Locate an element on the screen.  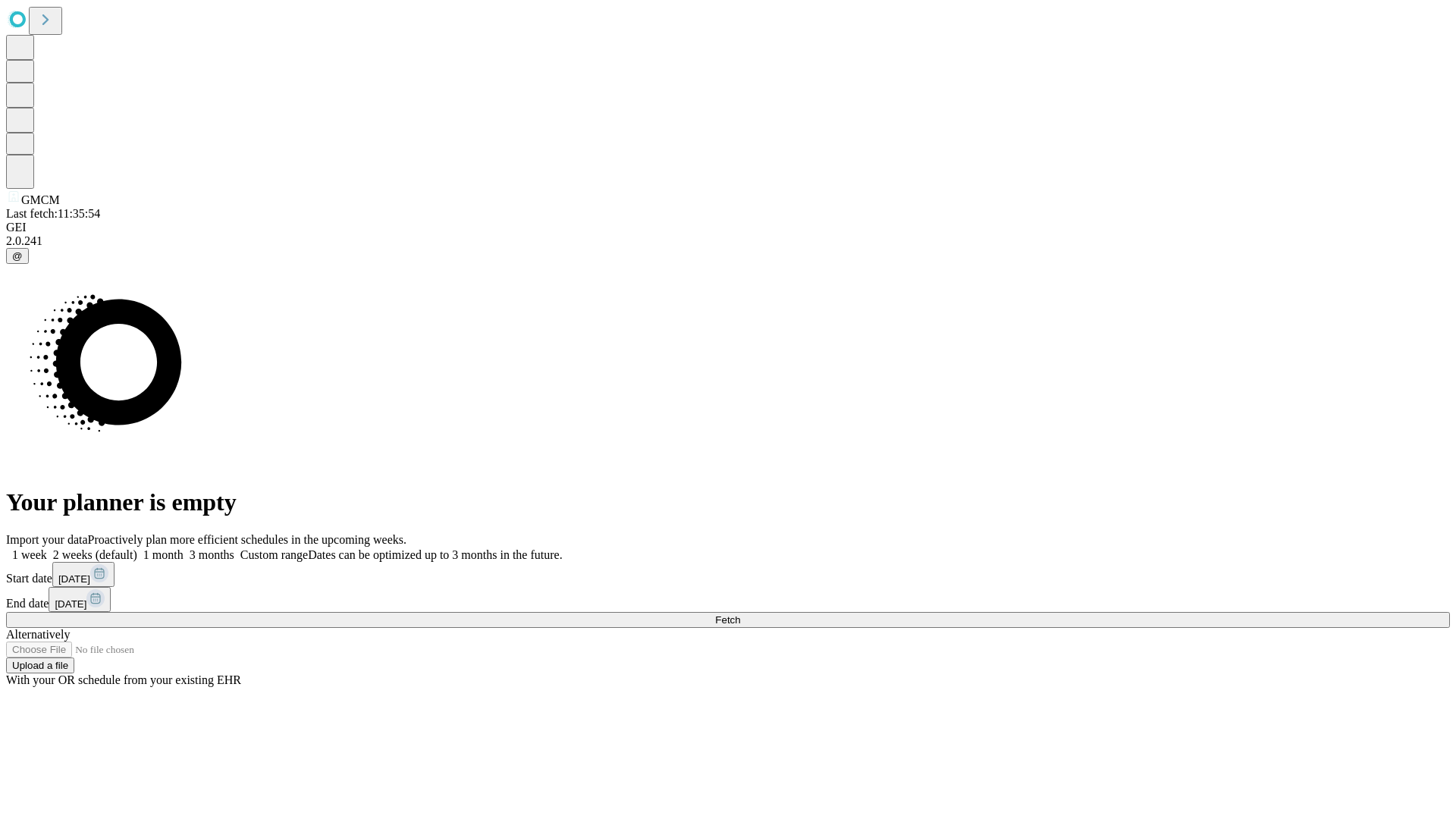
span: Fetch is located at coordinates (727, 620).